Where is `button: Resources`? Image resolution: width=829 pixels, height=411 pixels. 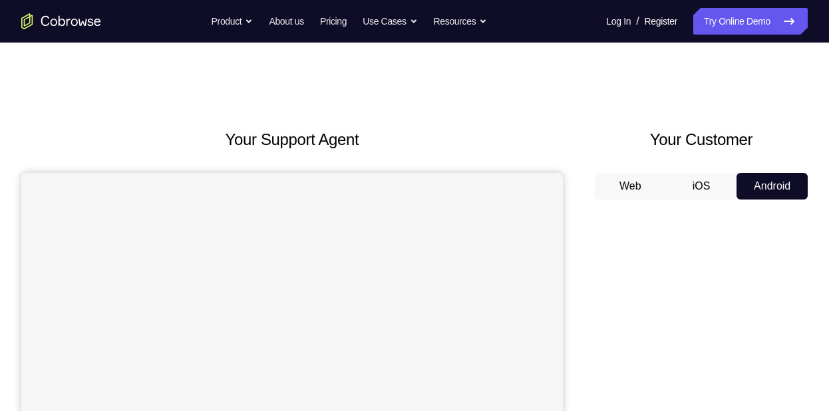 button: Resources is located at coordinates (460, 21).